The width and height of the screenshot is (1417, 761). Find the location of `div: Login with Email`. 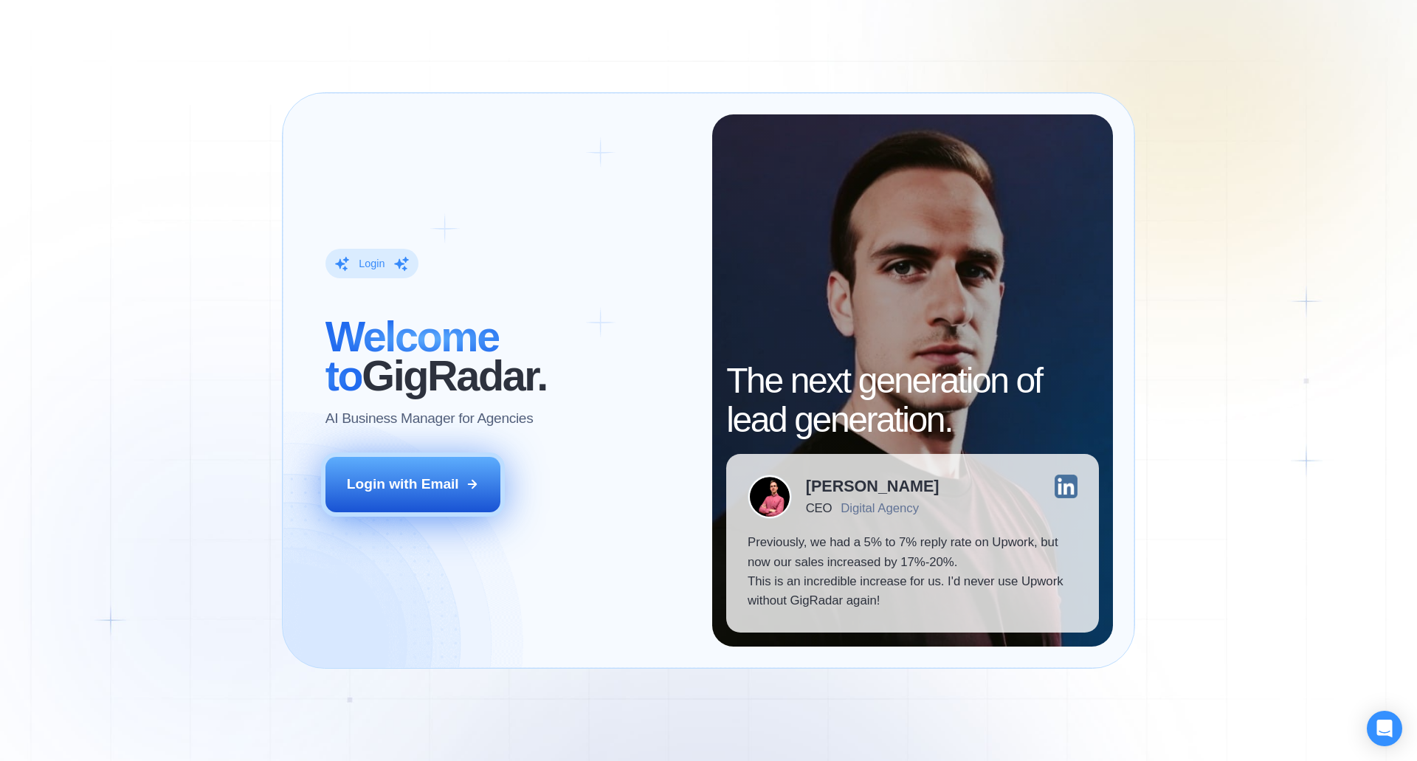

div: Login with Email is located at coordinates (403, 484).